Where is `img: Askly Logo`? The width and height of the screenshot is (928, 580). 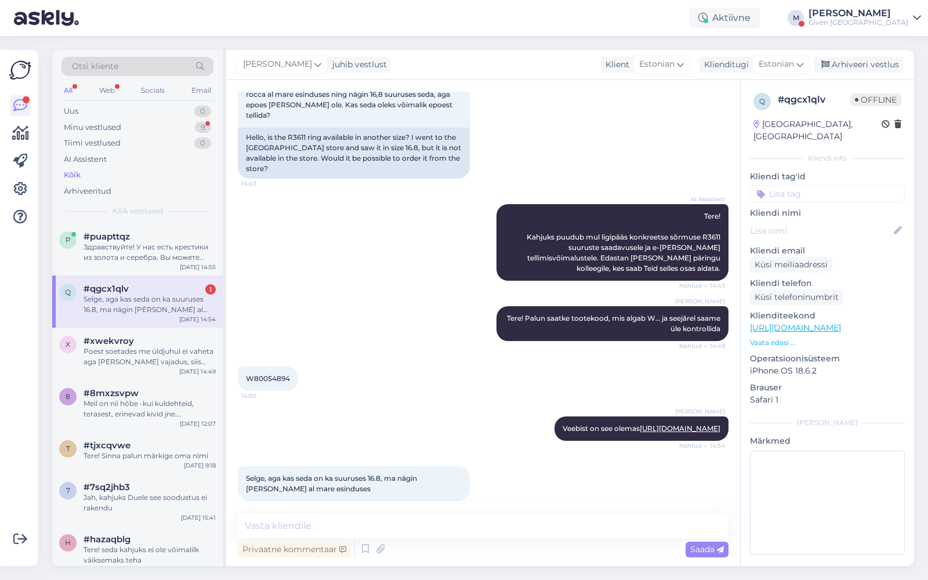 img: Askly Logo is located at coordinates (20, 70).